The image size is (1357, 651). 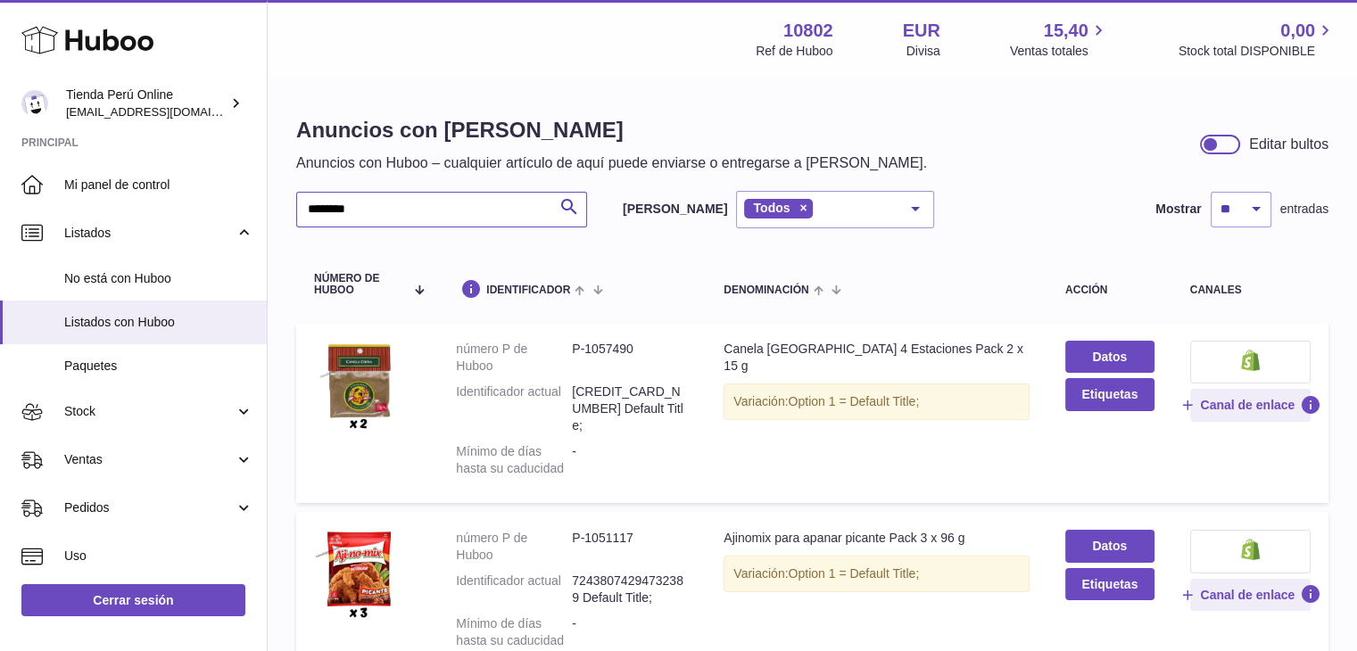 I want to click on span: Paquetes, so click(x=159, y=366).